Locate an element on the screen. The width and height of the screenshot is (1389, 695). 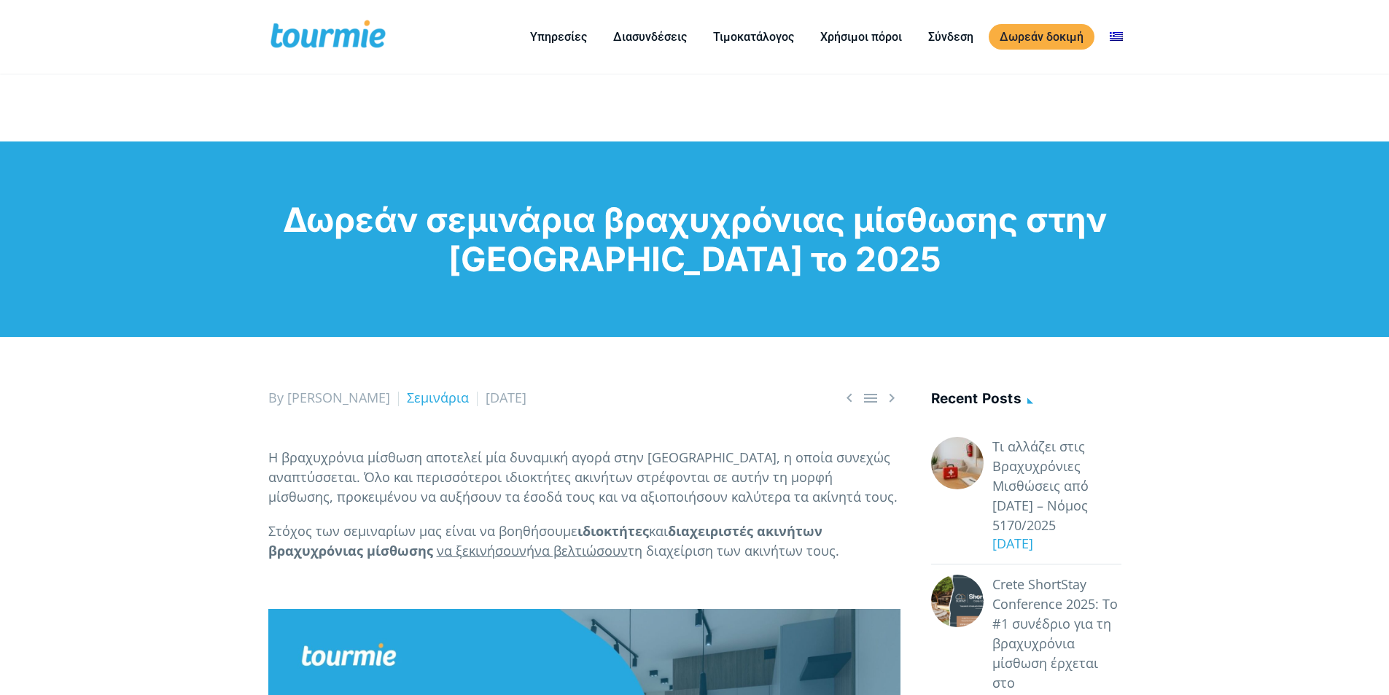
span: να βελτιώσουν is located at coordinates (581, 551).